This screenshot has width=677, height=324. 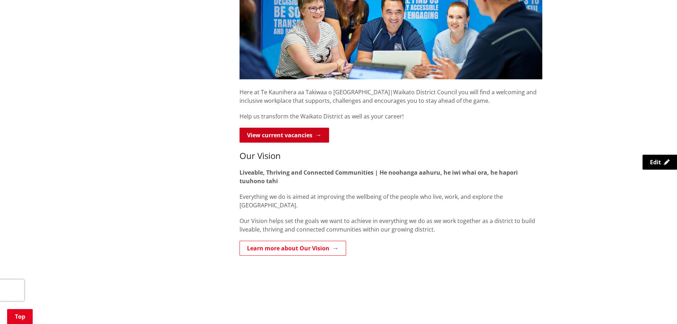 I want to click on h3: Our Vision, so click(x=391, y=156).